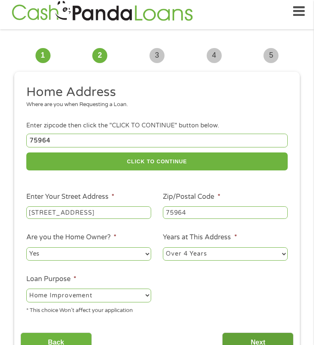 This screenshot has width=314, height=345. I want to click on label: Years at This Address, so click(200, 237).